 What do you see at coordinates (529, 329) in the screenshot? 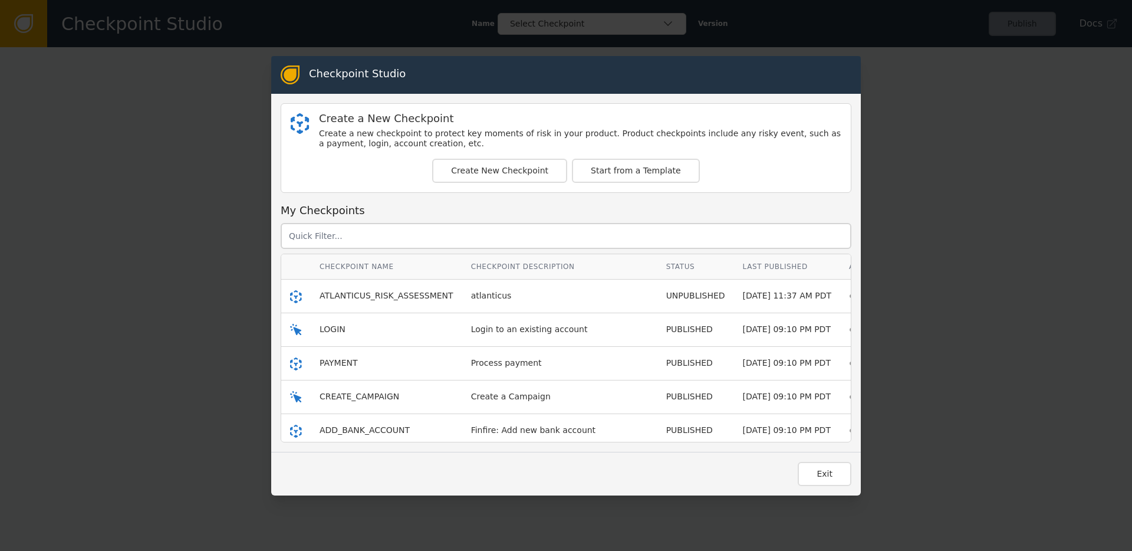
I see `span: Login to an existing account` at bounding box center [529, 329].